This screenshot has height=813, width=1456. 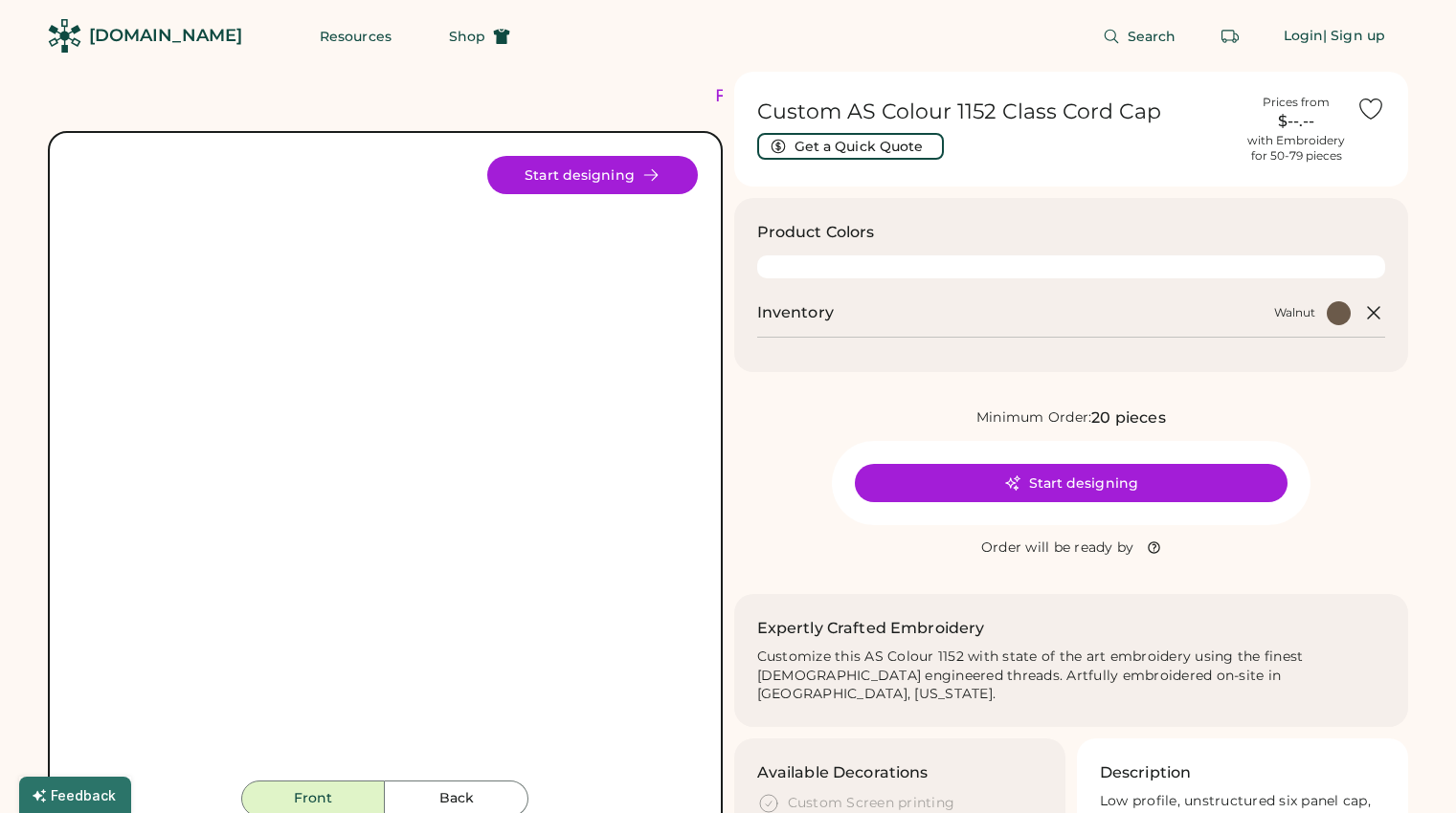 What do you see at coordinates (1152, 36) in the screenshot?
I see `span: Search` at bounding box center [1152, 36].